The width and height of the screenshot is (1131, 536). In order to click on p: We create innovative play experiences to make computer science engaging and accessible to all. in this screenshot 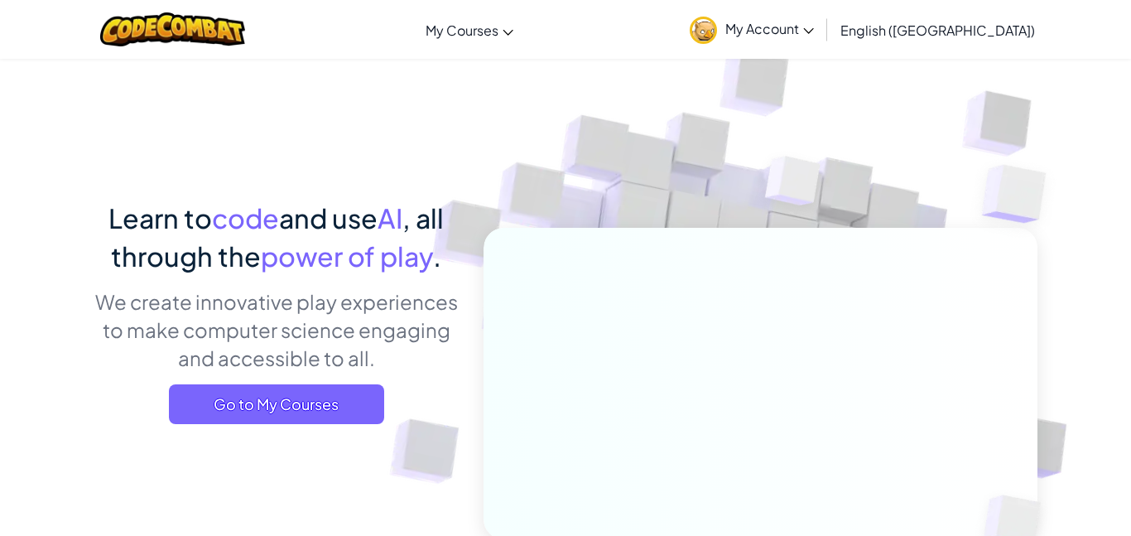, I will do `click(276, 330)`.